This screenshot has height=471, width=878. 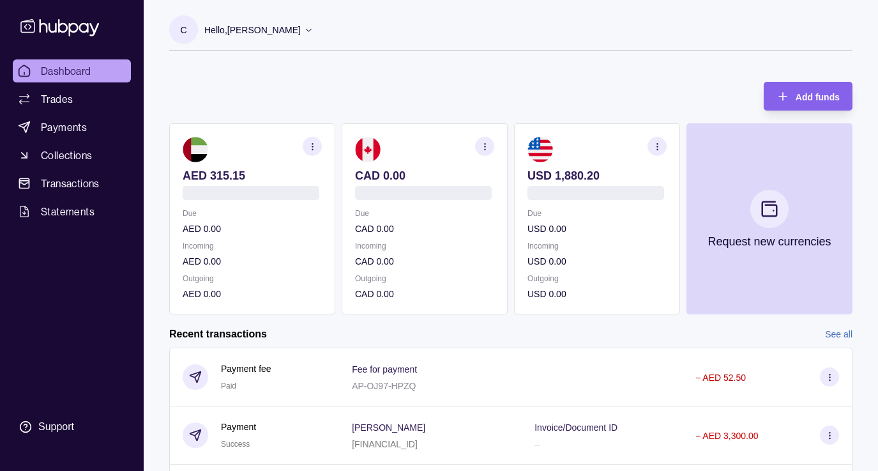 What do you see at coordinates (72, 183) in the screenshot?
I see `a: Transactions` at bounding box center [72, 183].